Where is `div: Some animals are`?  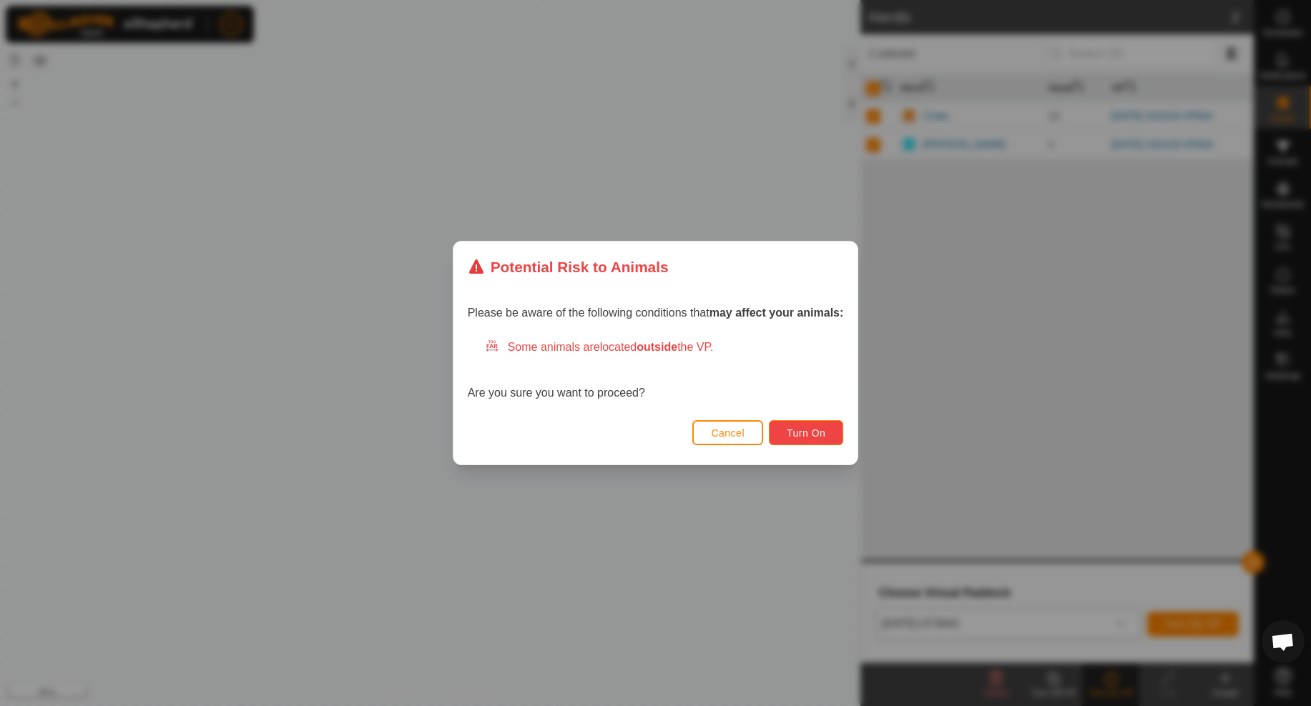
div: Some animals are is located at coordinates (664, 348).